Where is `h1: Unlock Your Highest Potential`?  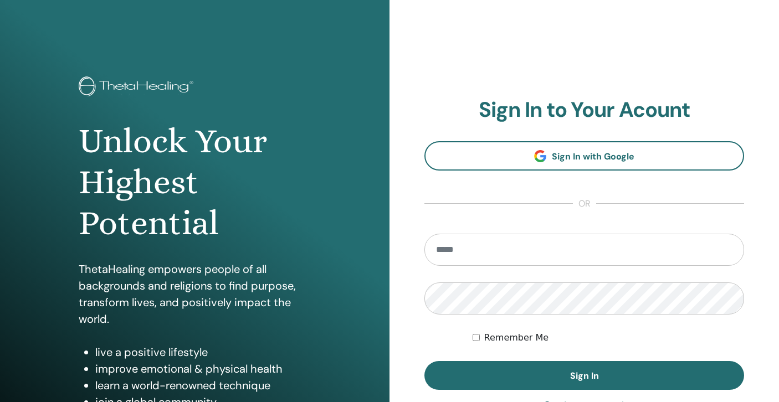
h1: Unlock Your Highest Potential is located at coordinates (194, 182).